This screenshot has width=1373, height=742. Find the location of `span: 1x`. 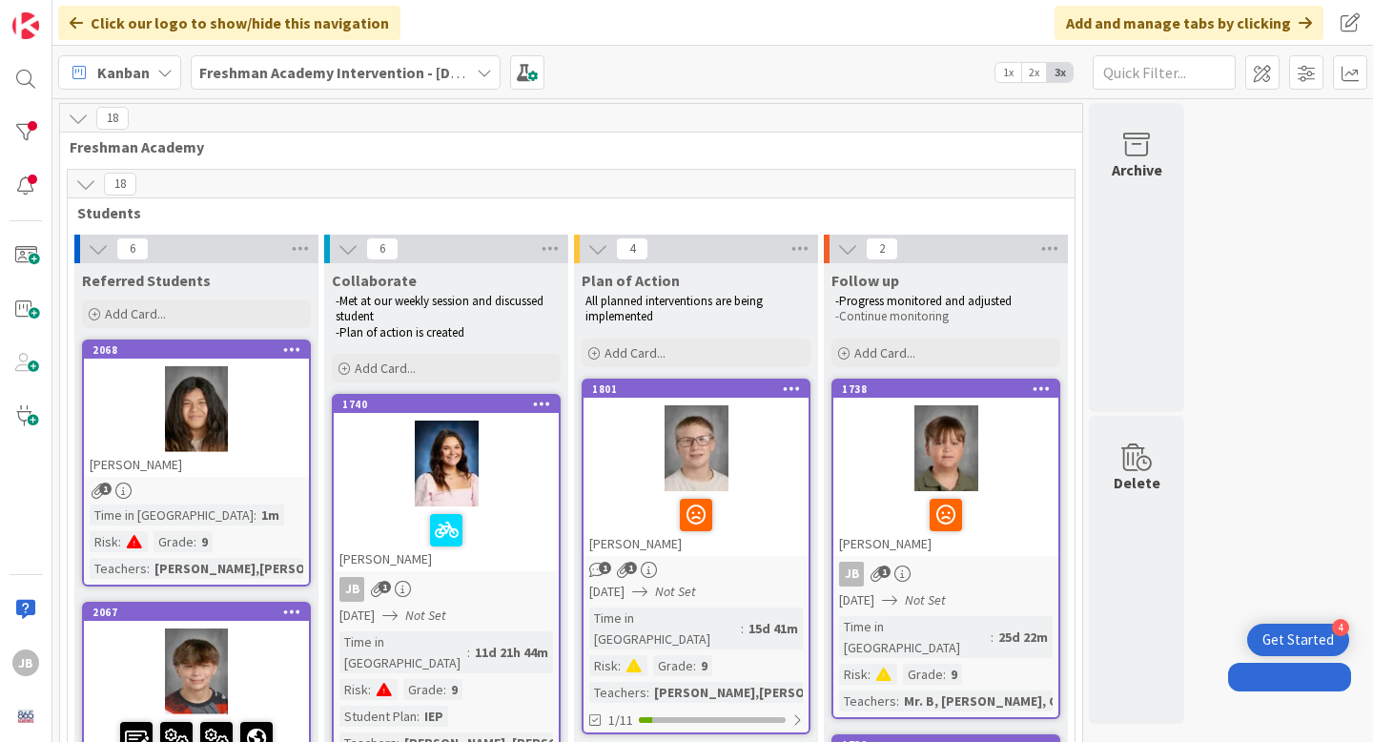

span: 1x is located at coordinates (1008, 72).